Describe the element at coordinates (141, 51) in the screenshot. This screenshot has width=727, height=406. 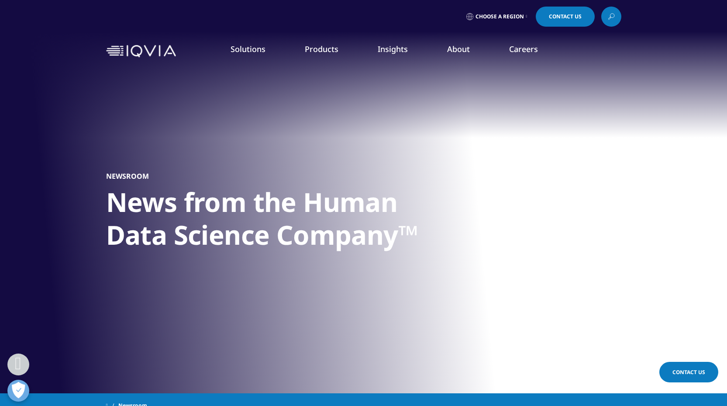
I see `img: IQVIA Healthcare Information Technology and Pharma Clinical Research Company` at that location.